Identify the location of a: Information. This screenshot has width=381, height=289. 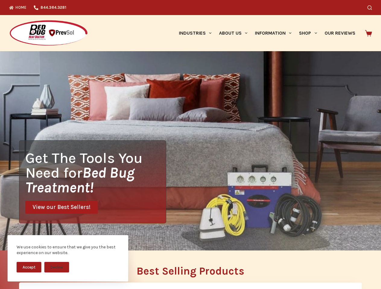
(273, 33).